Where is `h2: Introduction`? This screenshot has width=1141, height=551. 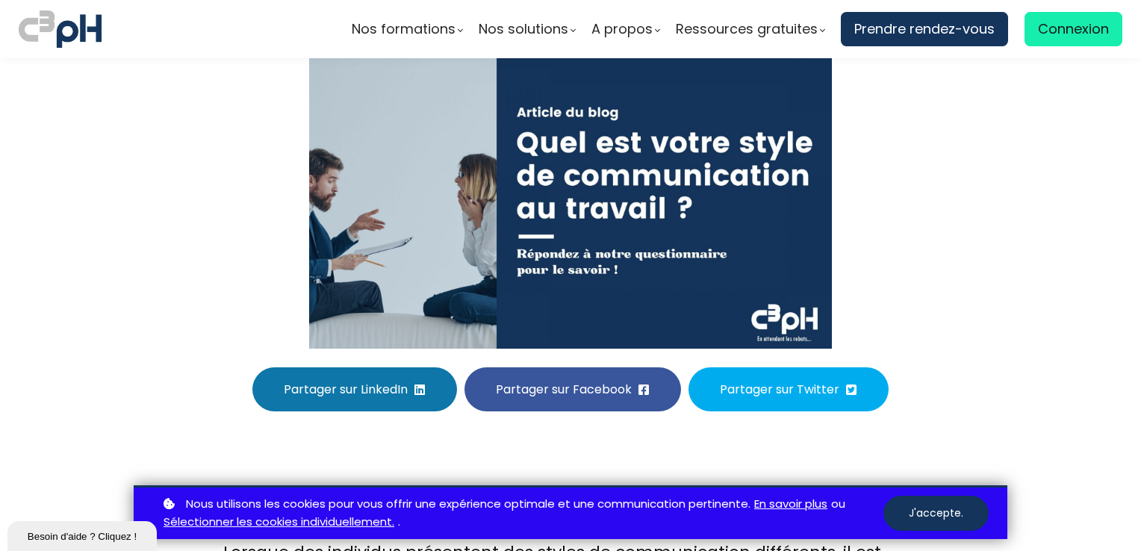
h2: Introduction is located at coordinates (571, 501).